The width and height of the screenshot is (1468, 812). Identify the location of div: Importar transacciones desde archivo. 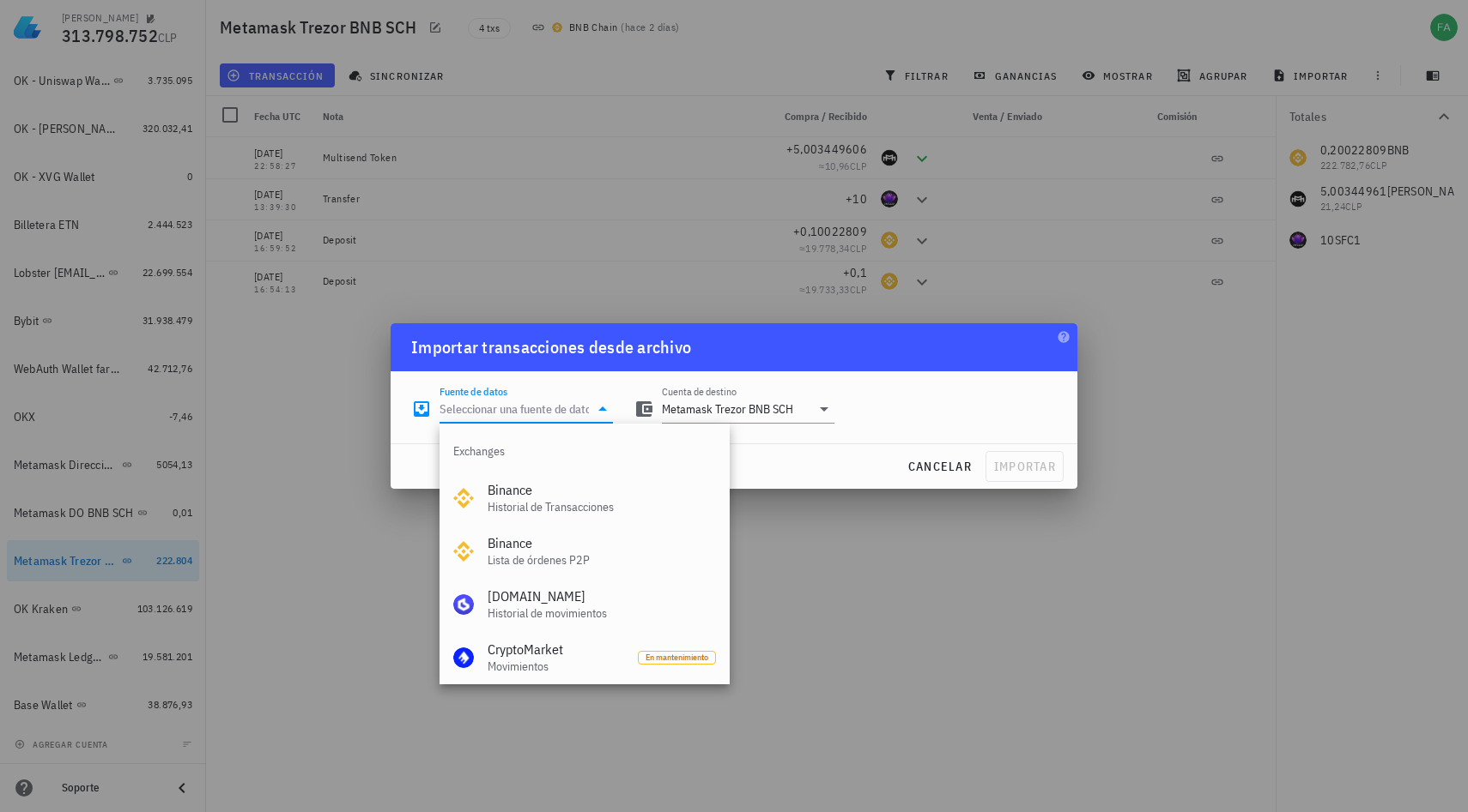
(551, 347).